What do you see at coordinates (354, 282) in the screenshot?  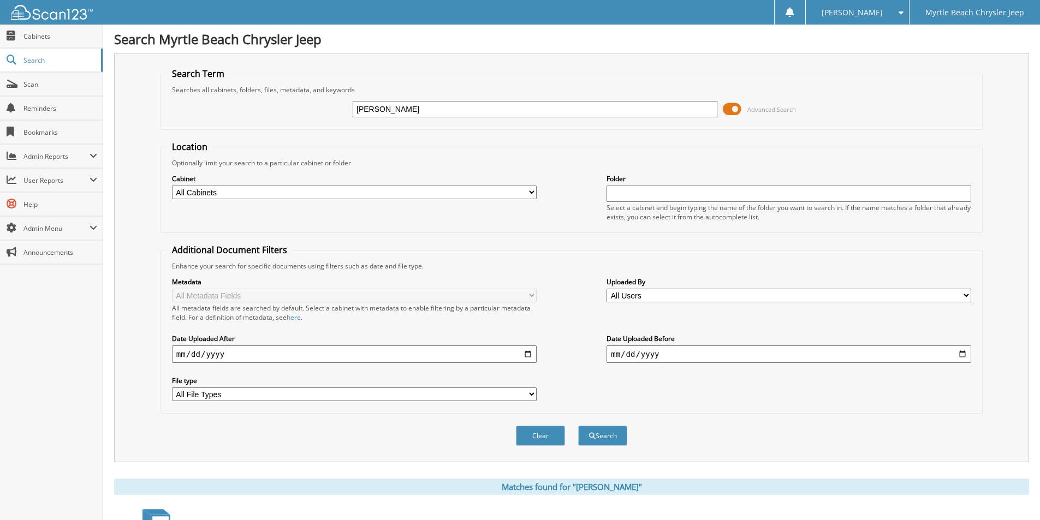 I see `label: Metadata` at bounding box center [354, 282].